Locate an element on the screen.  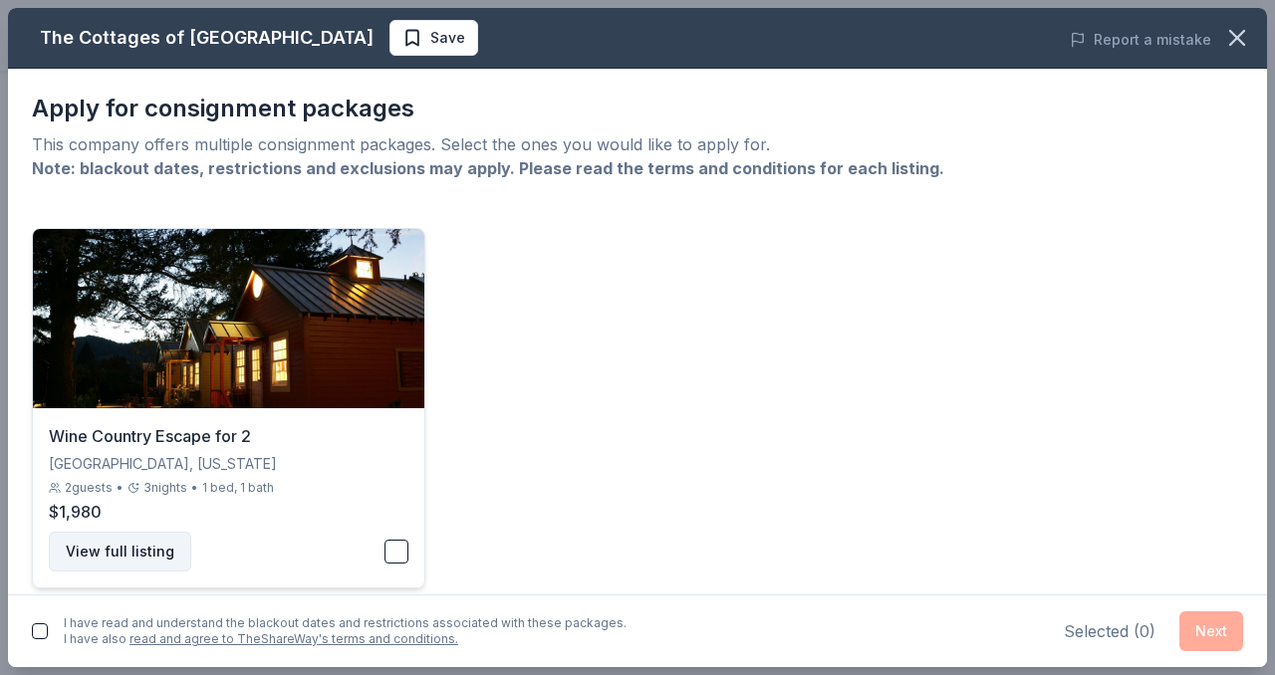
div: Wine Country Escape for 2 is located at coordinates (228, 436).